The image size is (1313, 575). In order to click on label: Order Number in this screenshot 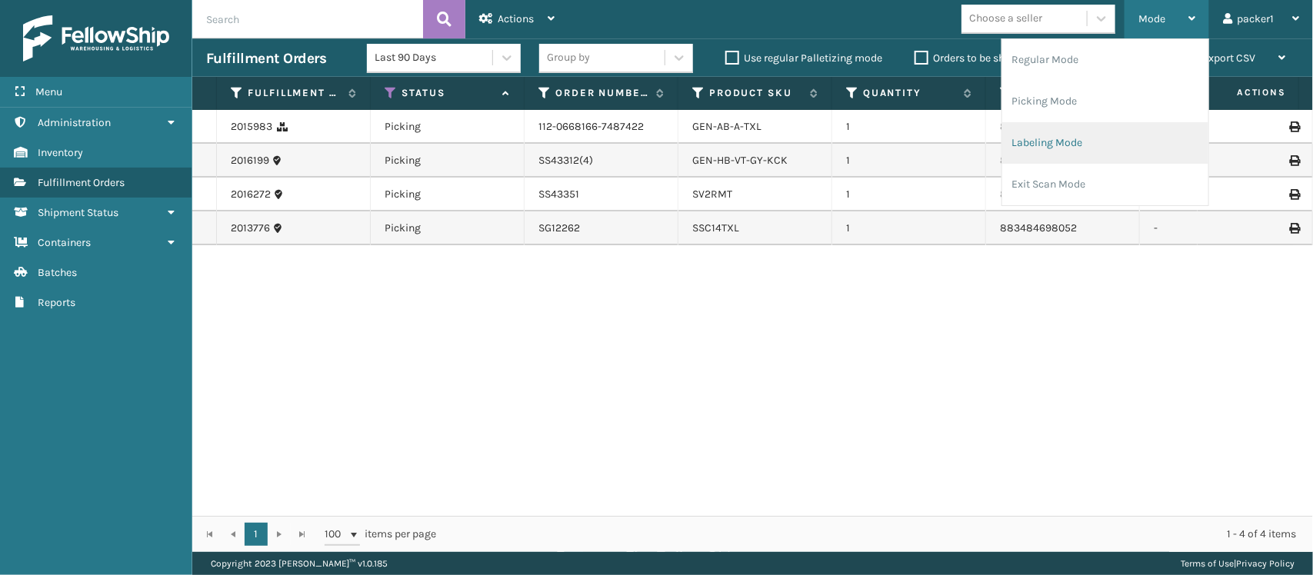, I will do `click(602, 93)`.